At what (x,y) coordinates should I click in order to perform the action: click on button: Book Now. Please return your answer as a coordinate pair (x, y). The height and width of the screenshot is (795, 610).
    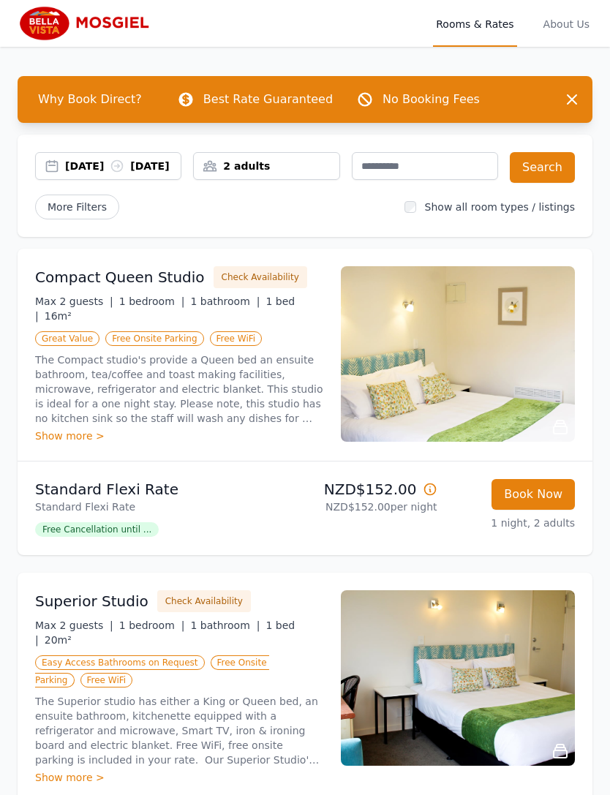
    Looking at the image, I should click on (533, 495).